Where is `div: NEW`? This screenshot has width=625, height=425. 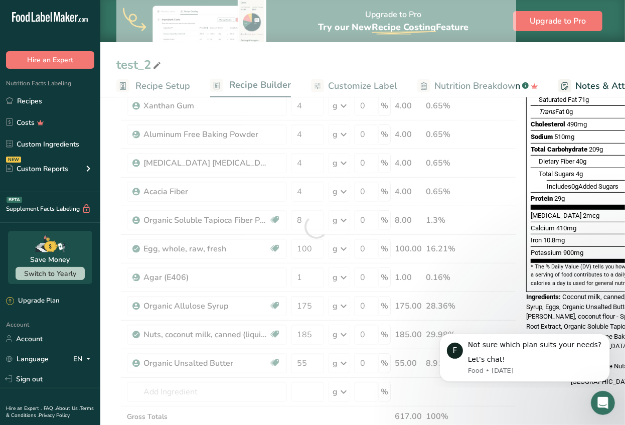 div: NEW is located at coordinates (14, 159).